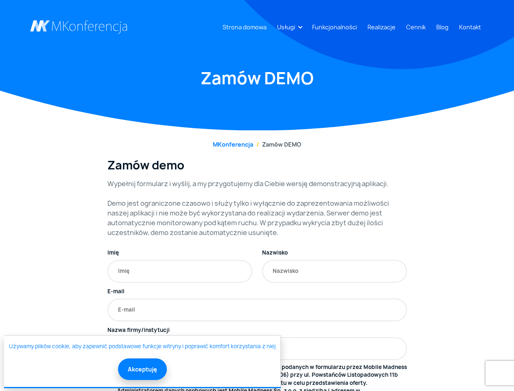  What do you see at coordinates (275, 253) in the screenshot?
I see `label: Nazwisko` at bounding box center [275, 253].